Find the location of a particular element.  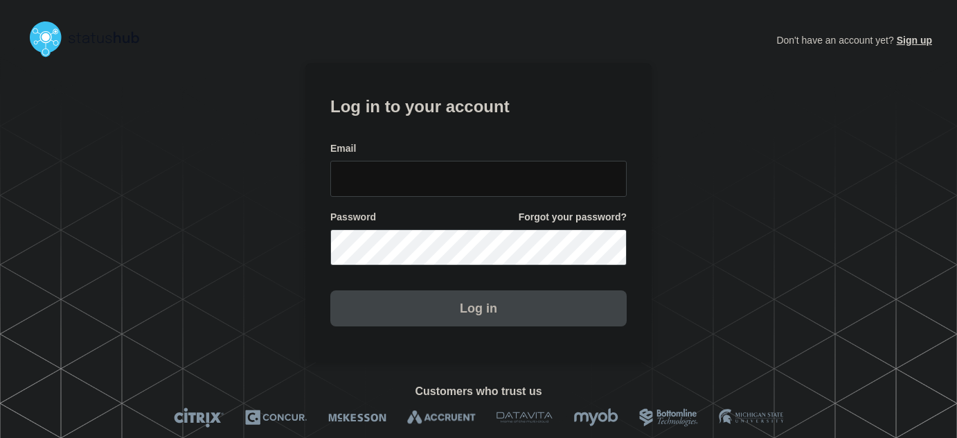

img: DataVita logo is located at coordinates (524, 417).